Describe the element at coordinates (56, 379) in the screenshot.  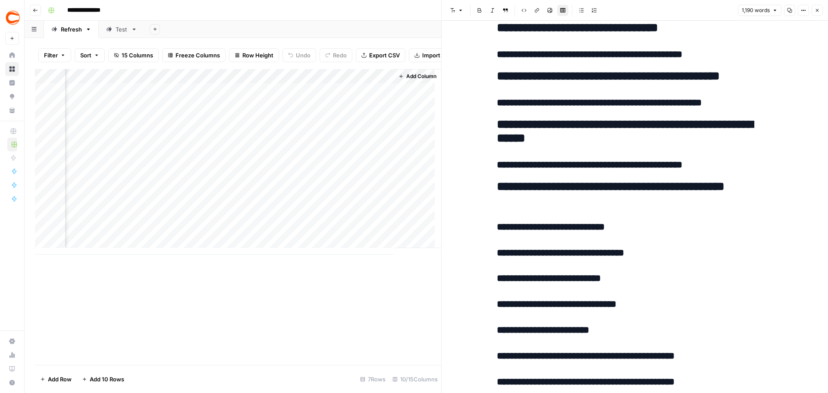
I see `button: Add Row` at that location.